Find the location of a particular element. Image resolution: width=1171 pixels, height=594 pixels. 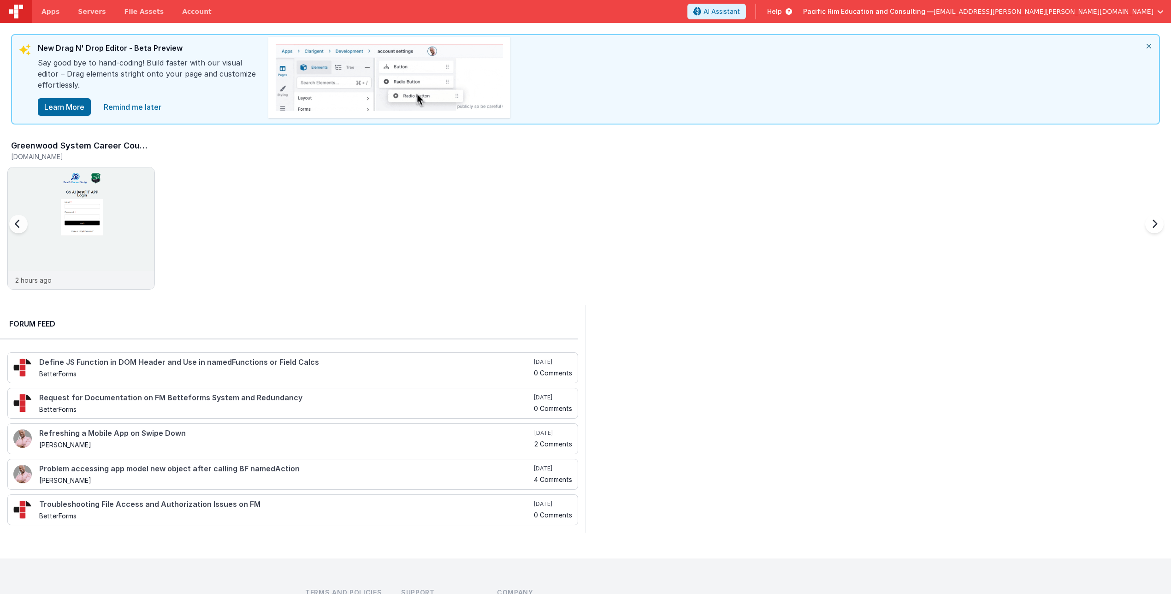

h5: 4 Comments is located at coordinates (553, 479).